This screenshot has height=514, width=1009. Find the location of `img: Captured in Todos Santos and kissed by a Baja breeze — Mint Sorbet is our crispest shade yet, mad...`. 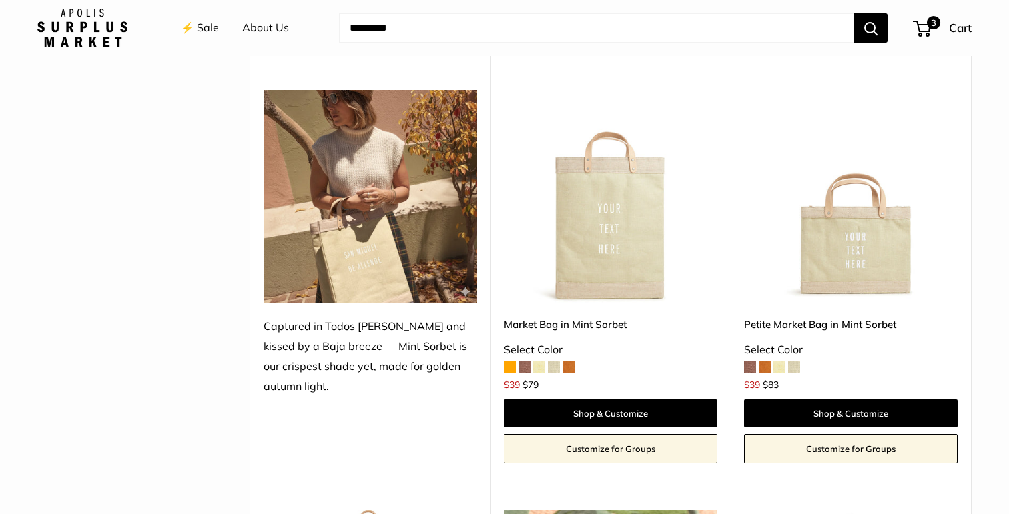

img: Captured in Todos Santos and kissed by a Baja breeze — Mint Sorbet is our crispest shade yet, mad... is located at coordinates (370, 197).